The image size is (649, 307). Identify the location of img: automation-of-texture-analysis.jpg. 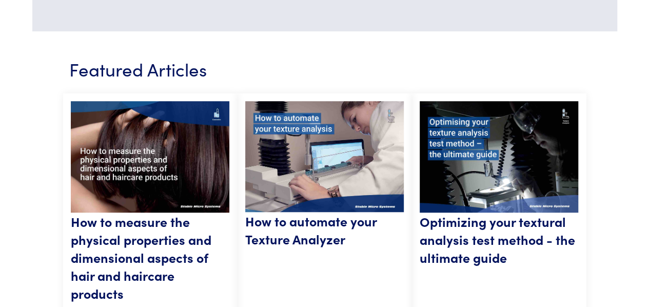
(325, 156).